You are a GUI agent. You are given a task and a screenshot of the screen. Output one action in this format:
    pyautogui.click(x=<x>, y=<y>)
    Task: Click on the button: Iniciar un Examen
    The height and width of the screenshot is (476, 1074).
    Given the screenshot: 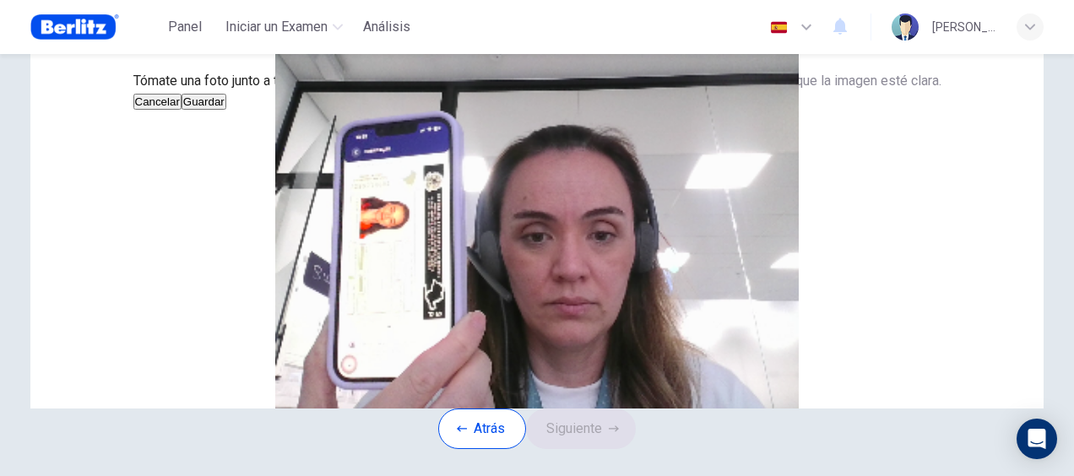 What is the action you would take?
    pyautogui.click(x=284, y=27)
    